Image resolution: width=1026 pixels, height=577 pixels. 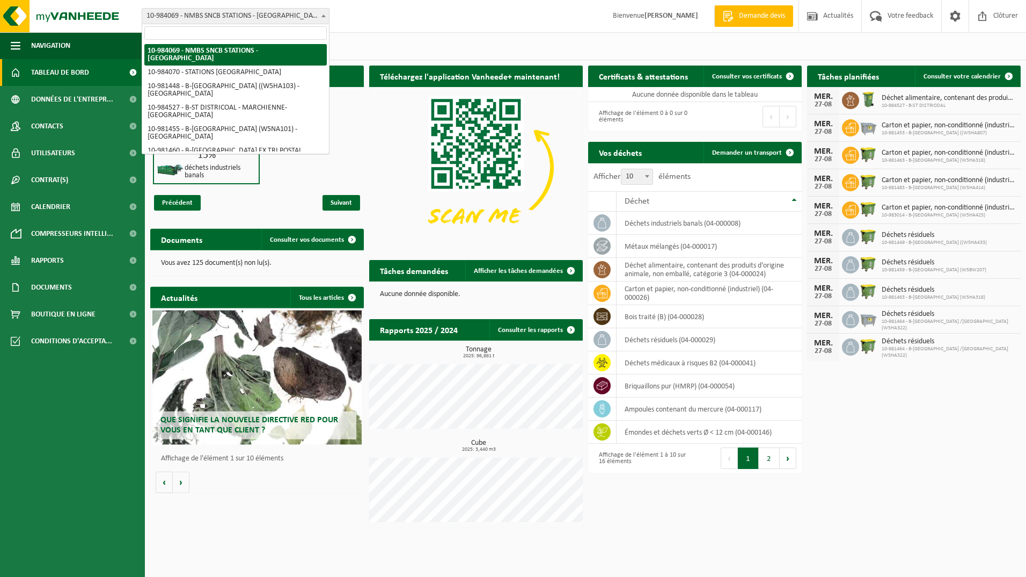 What do you see at coordinates (49, 180) in the screenshot?
I see `span: Contrat(s)` at bounding box center [49, 180].